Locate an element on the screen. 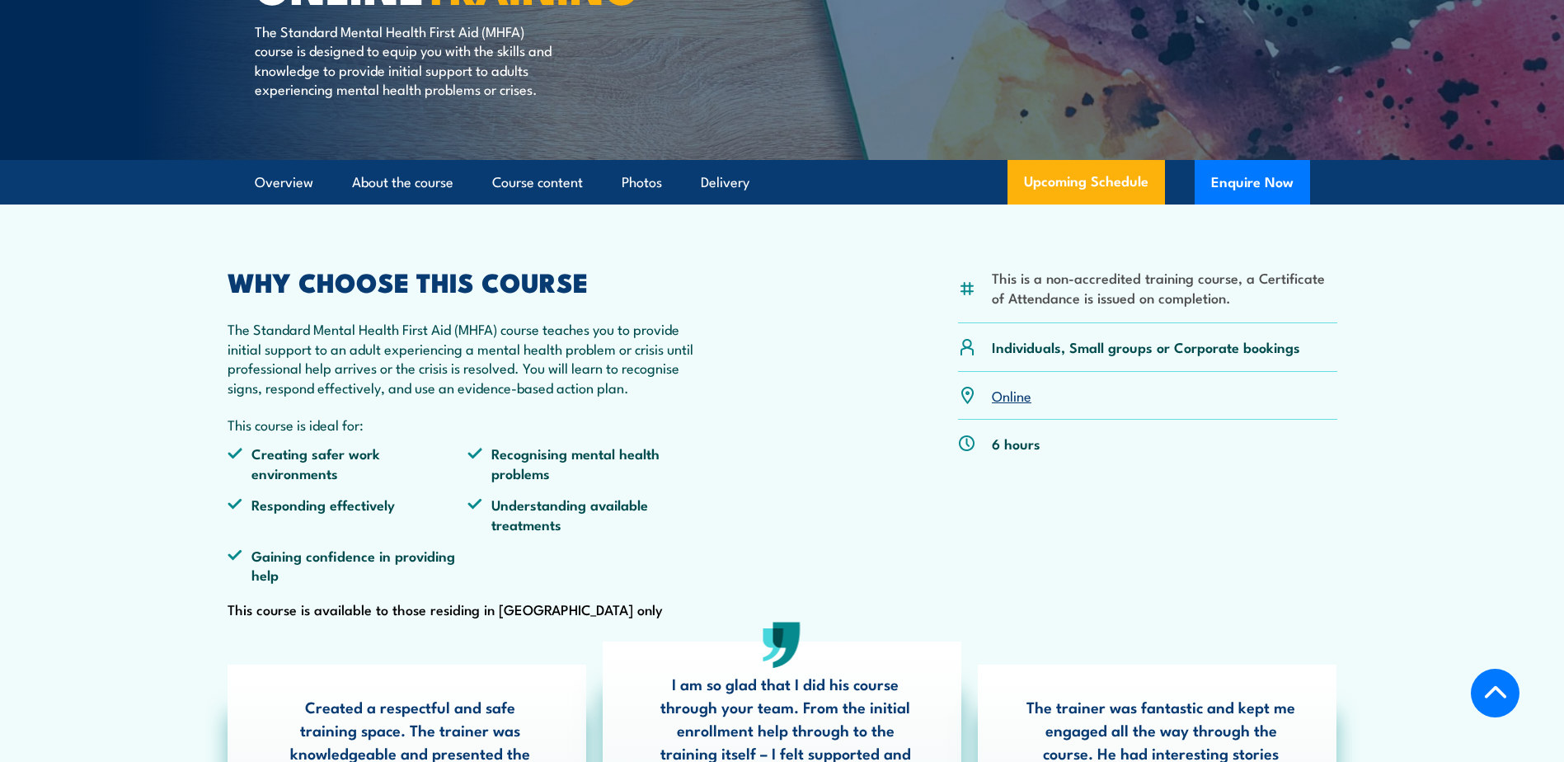  a: Online is located at coordinates (1012, 395).